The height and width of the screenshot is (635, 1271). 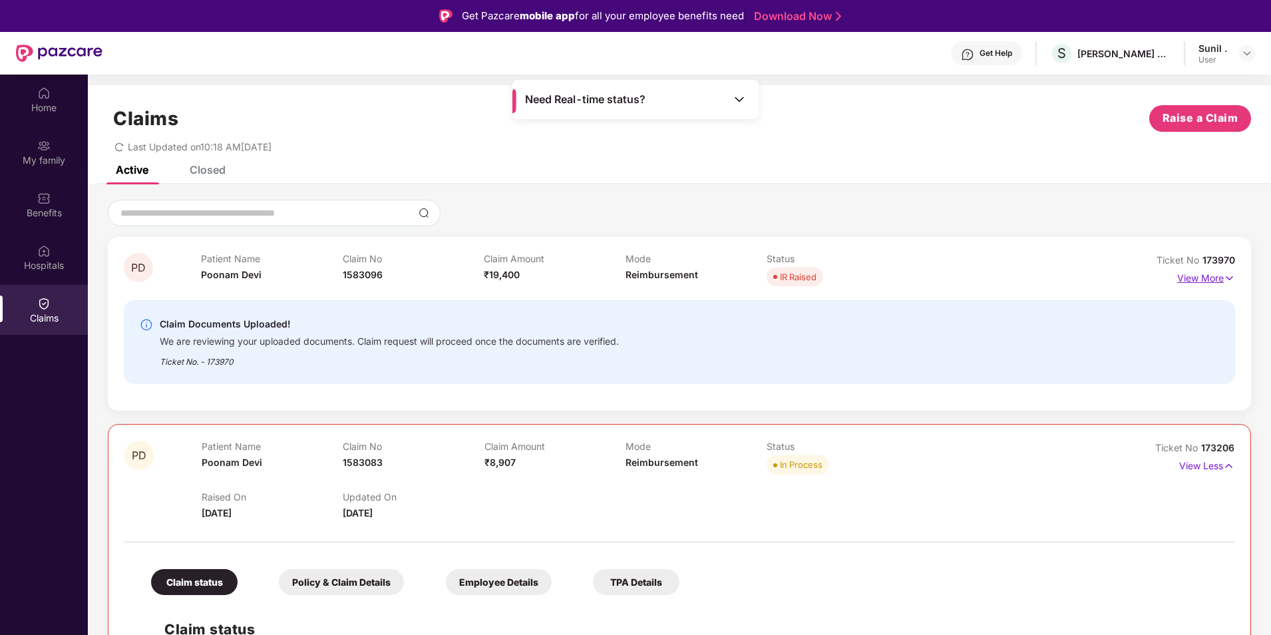 I want to click on span: redo, so click(x=119, y=146).